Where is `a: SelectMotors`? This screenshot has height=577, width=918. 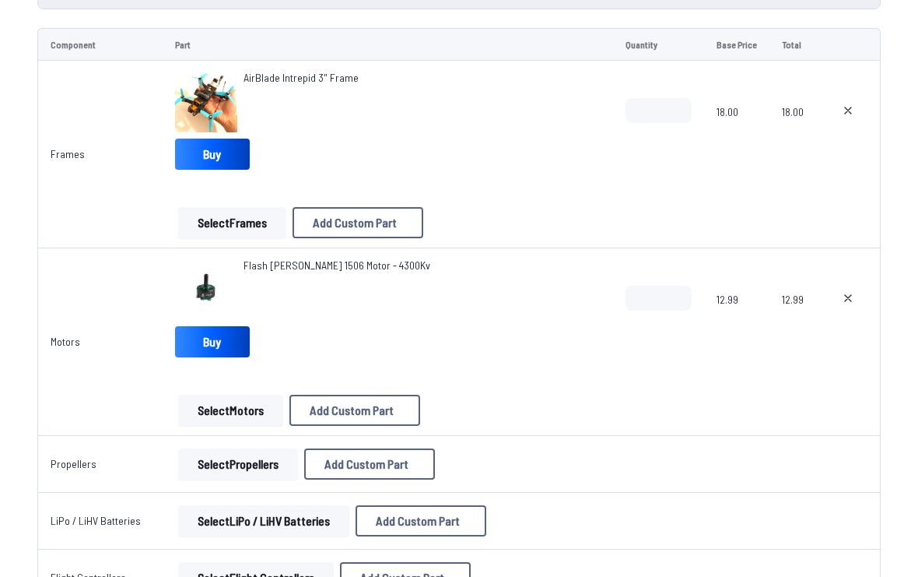 a: SelectMotors is located at coordinates (230, 410).